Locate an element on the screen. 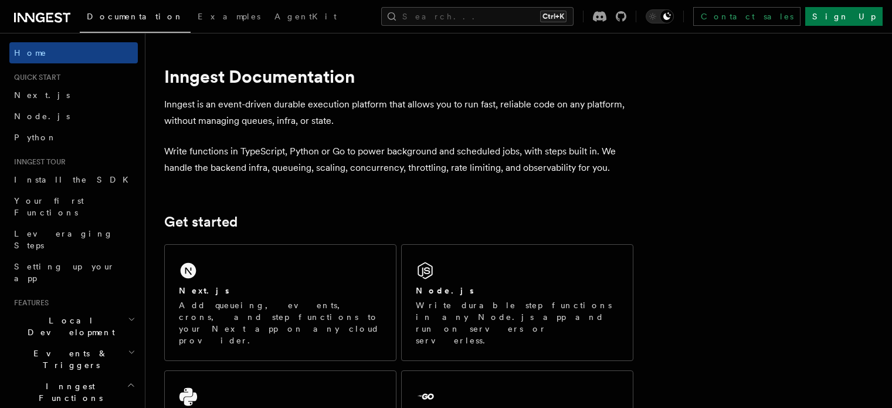 Image resolution: width=892 pixels, height=408 pixels. span: Install the SDK is located at coordinates (75, 180).